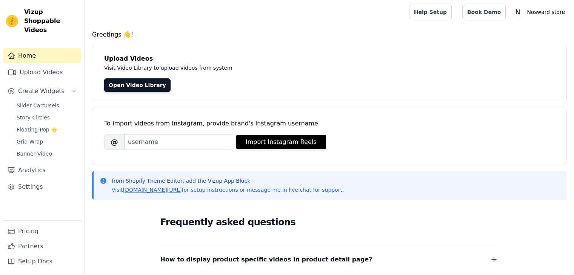 This screenshot has width=574, height=275. Describe the element at coordinates (483, 12) in the screenshot. I see `a: Book Demo` at that location.